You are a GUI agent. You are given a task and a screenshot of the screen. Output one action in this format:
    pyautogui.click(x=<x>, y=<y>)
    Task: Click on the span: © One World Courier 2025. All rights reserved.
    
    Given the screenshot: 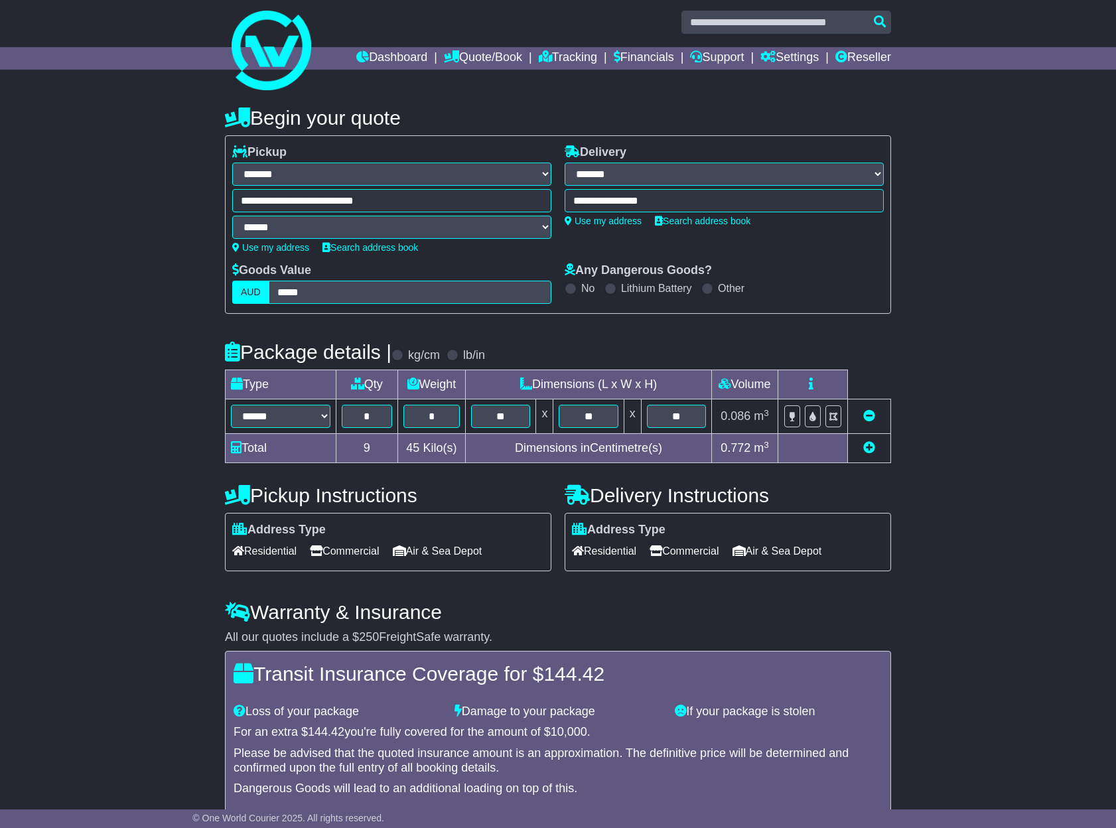 What is the action you would take?
    pyautogui.click(x=288, y=818)
    